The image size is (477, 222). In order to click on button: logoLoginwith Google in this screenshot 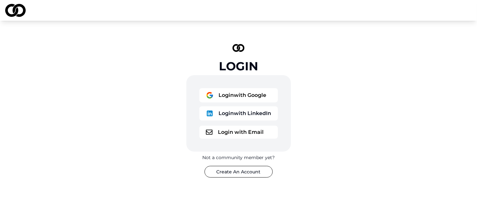, I will do `click(239, 95)`.